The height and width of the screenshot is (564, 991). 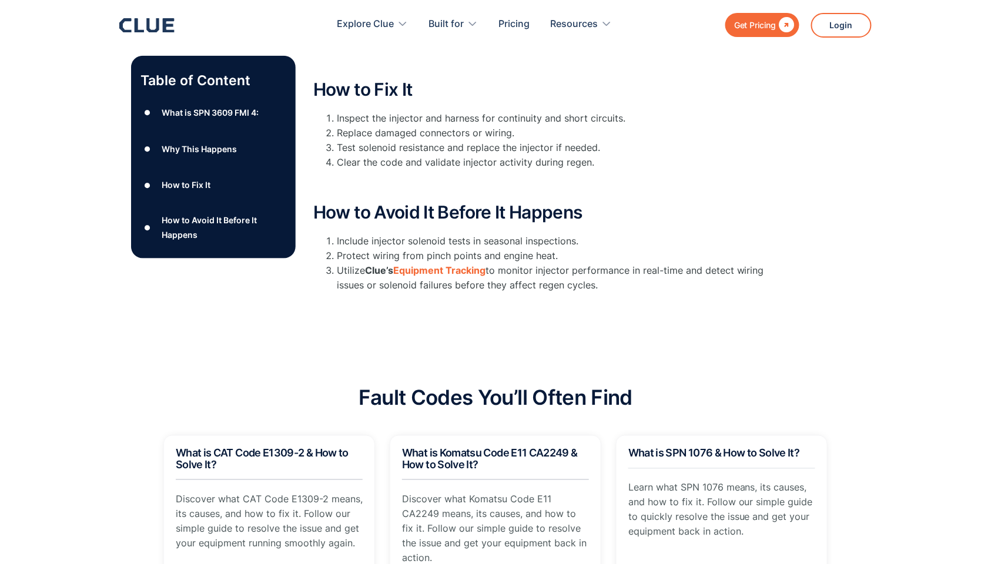 What do you see at coordinates (548, 212) in the screenshot?
I see `h2: How to Avoid It Before It Happens` at bounding box center [548, 212].